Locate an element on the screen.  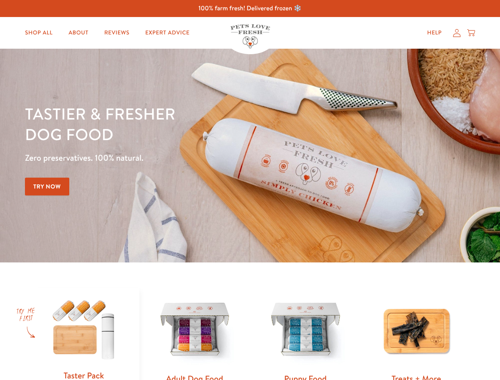
a: Help is located at coordinates (434, 33).